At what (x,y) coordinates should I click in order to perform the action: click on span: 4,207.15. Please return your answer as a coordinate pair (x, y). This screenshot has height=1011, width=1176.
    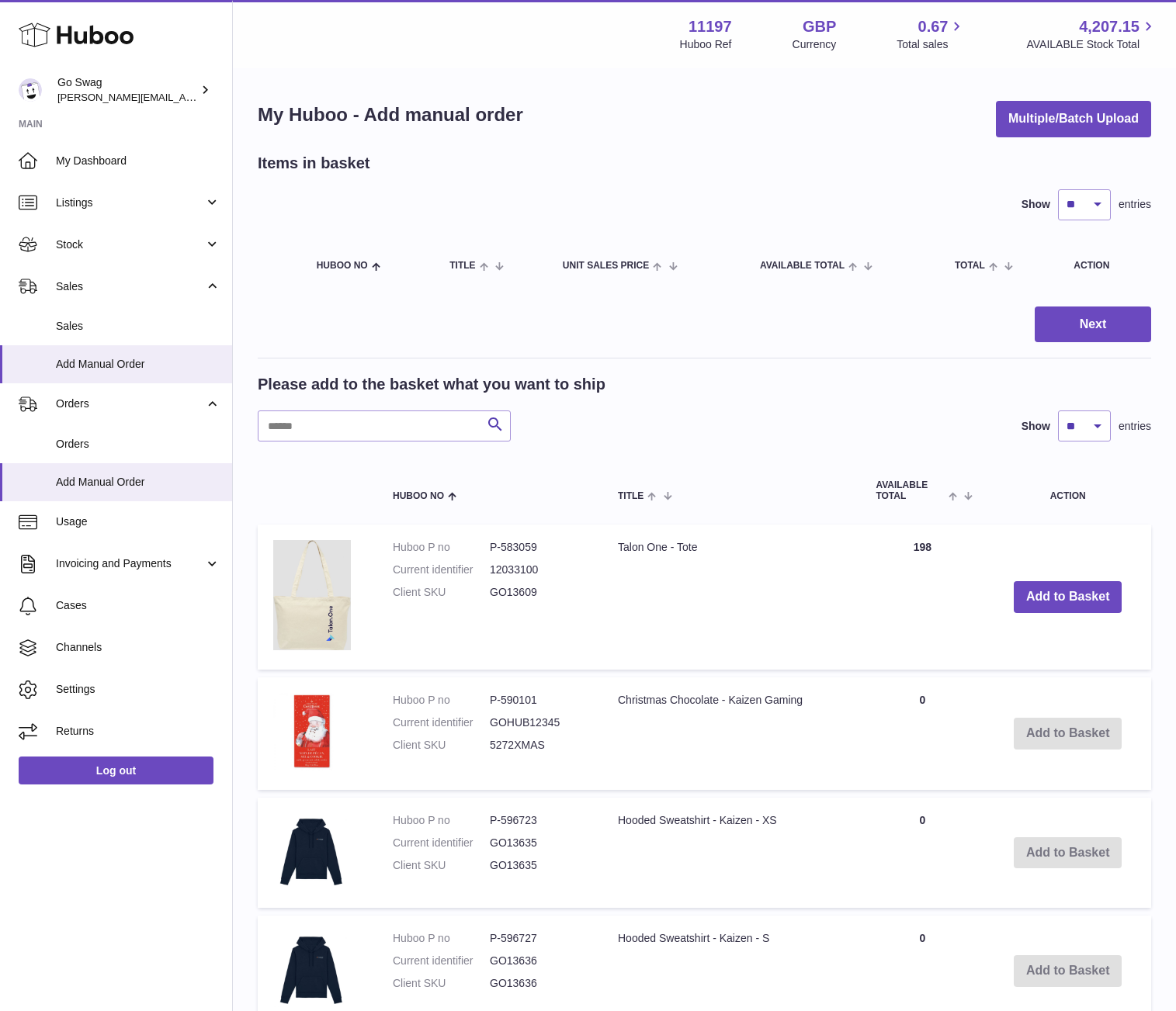
    Looking at the image, I should click on (1109, 26).